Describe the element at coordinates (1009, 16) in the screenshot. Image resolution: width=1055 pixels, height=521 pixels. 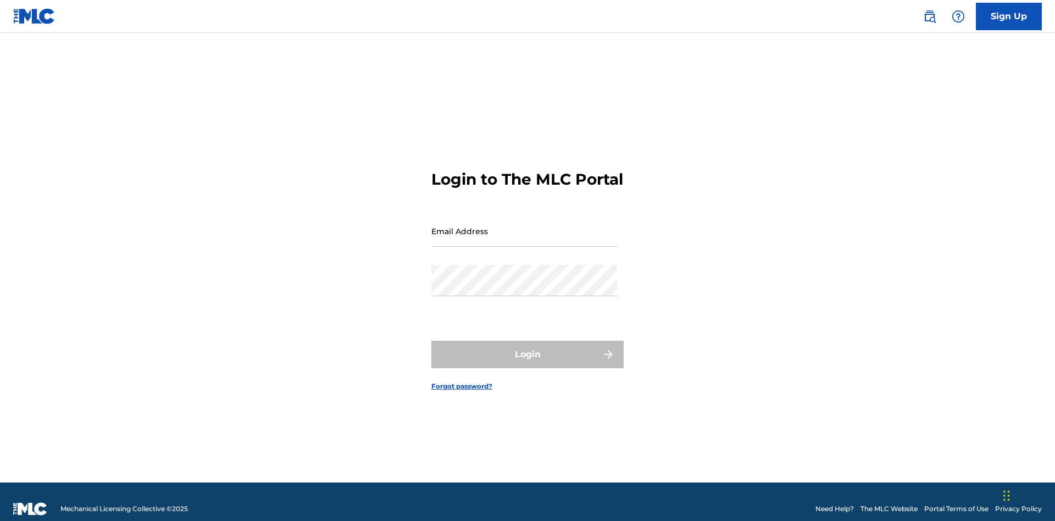
I see `a: Sign Up` at that location.